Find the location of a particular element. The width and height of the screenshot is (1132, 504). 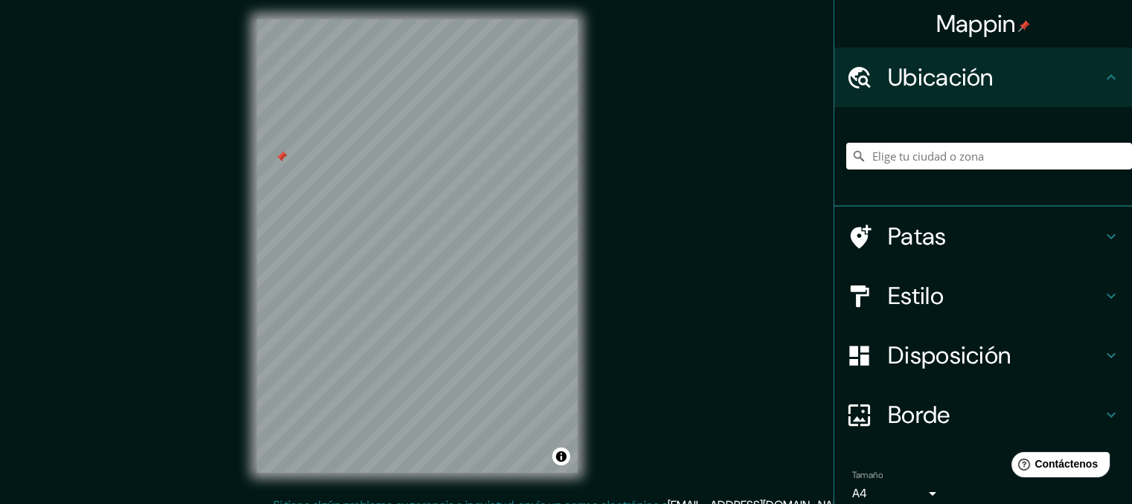

div: Ubicación is located at coordinates (983, 77).